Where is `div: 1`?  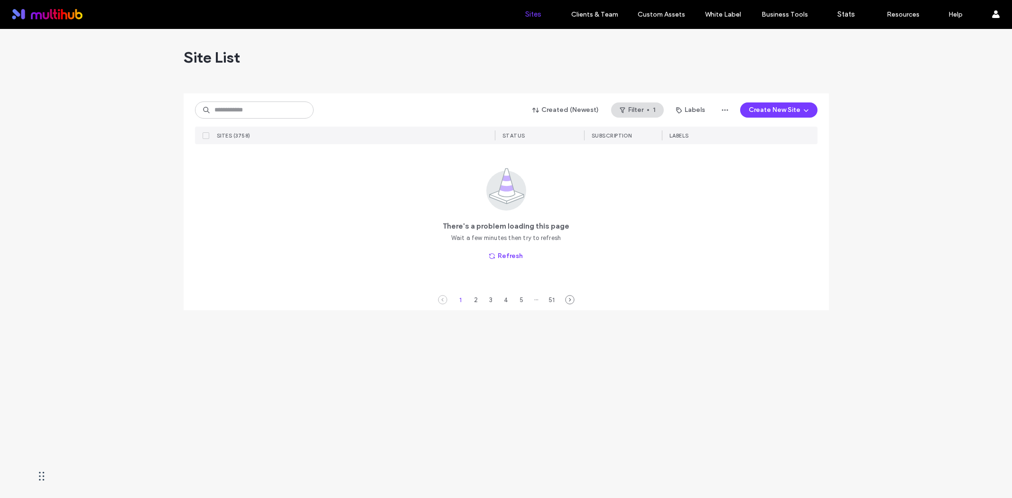
div: 1 is located at coordinates (461, 300).